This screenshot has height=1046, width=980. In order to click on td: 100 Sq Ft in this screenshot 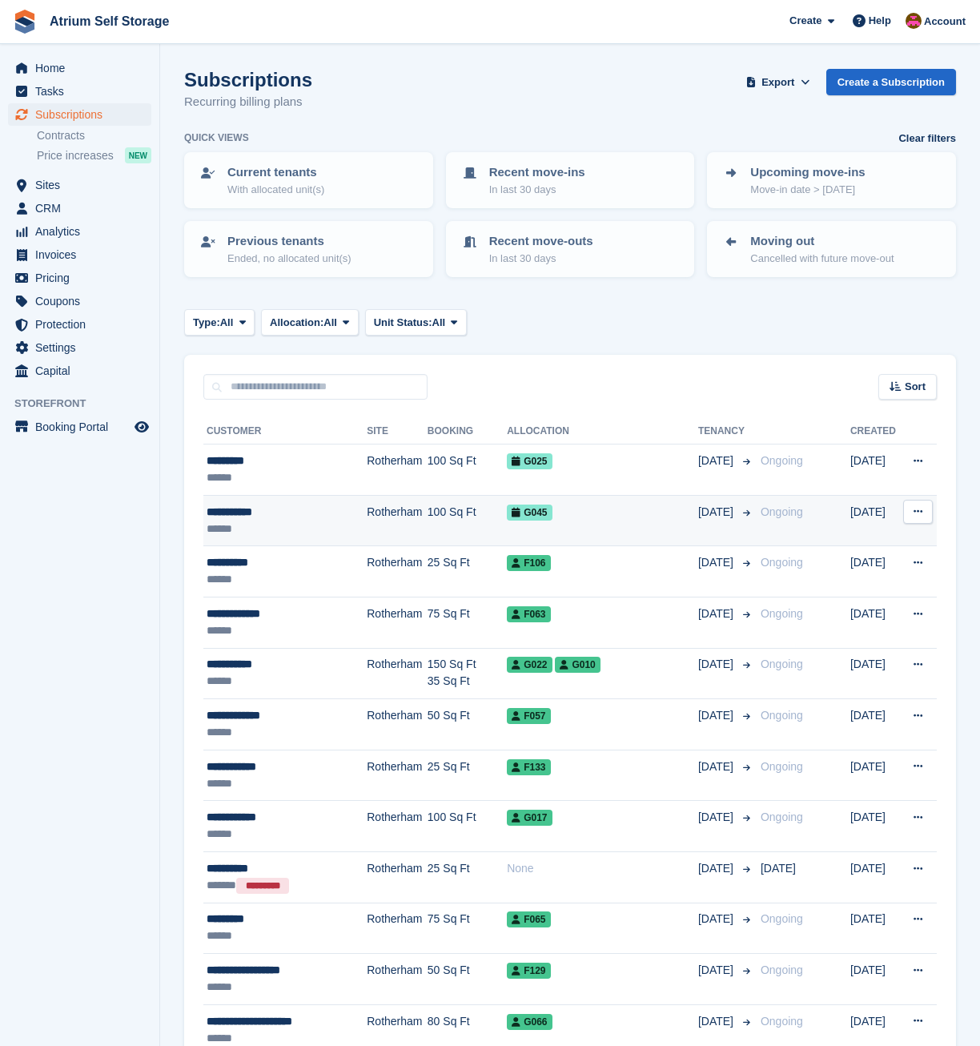, I will do `click(467, 520)`.